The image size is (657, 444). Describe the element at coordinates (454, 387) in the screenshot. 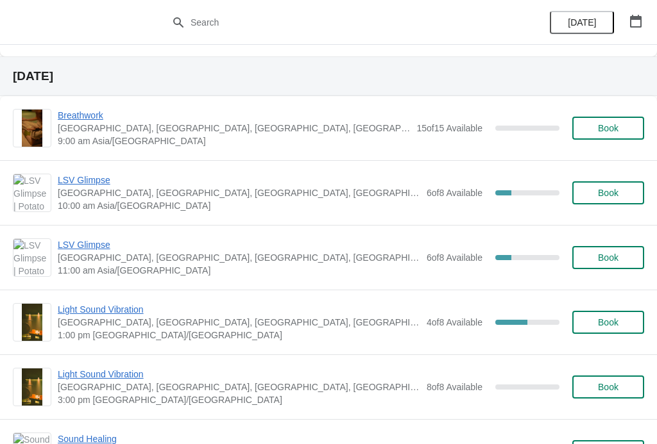

I see `span: 8 of 8 Available` at that location.